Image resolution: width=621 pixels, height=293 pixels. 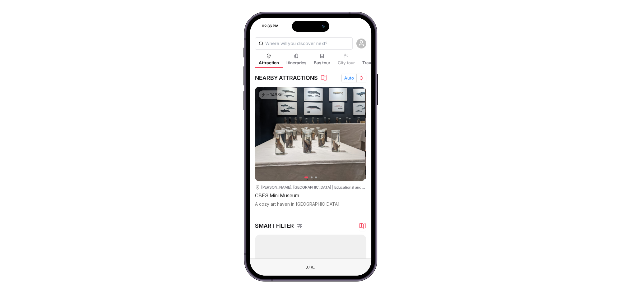 I want to click on span: Bus tour, so click(x=322, y=63).